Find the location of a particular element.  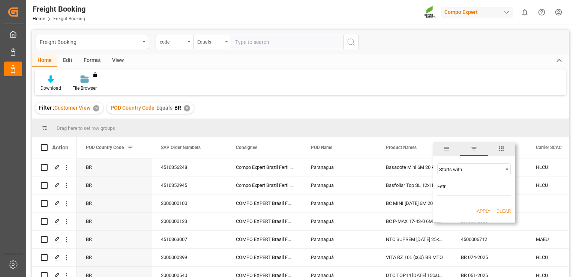

div: Starts with is located at coordinates (471, 169).